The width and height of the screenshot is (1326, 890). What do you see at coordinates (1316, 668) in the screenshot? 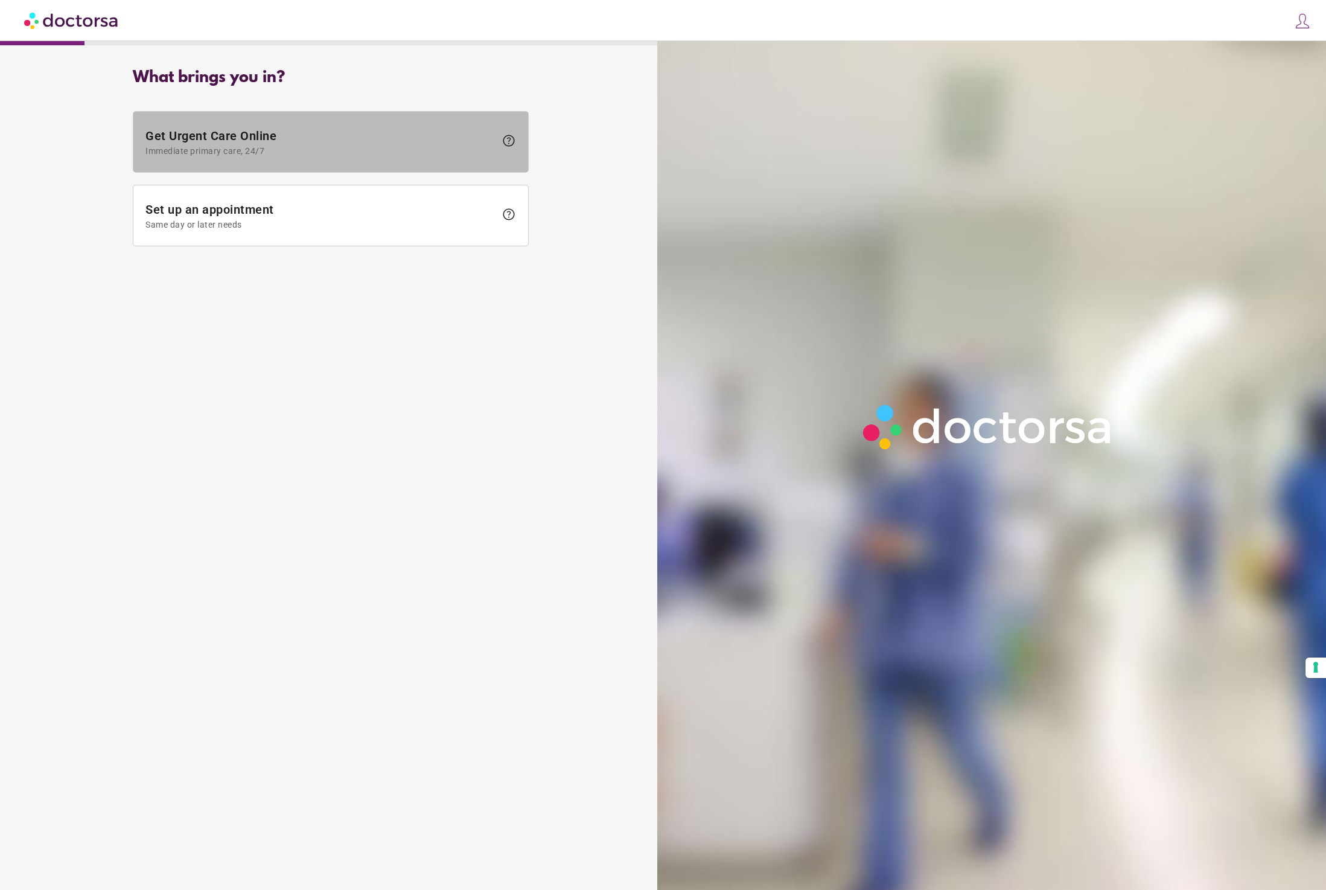
I see `button: Your consent preferences for tracking technologies` at bounding box center [1316, 668].